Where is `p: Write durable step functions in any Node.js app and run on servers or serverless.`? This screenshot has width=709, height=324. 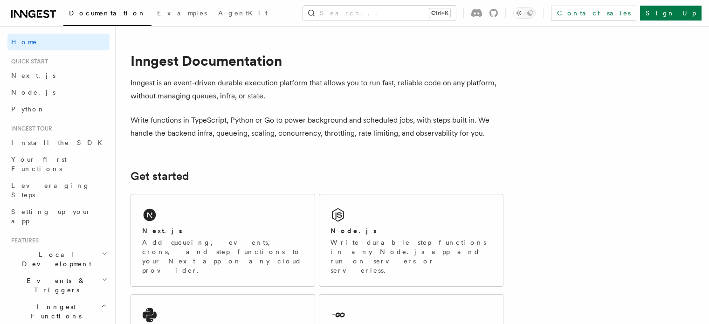 p: Write durable step functions in any Node.js app and run on servers or serverless. is located at coordinates (411, 256).